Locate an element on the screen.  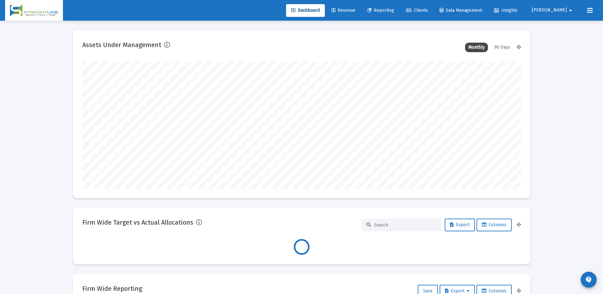
input: Search is located at coordinates (405, 225).